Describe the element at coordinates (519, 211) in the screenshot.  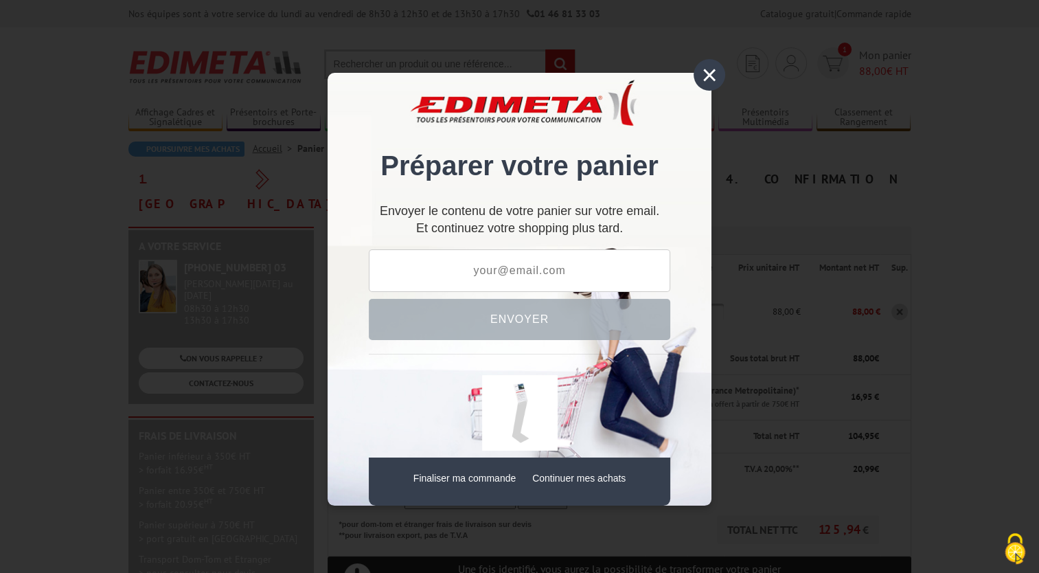
I see `p: Envoyer le contenu de votre panier sur votre email.` at that location.